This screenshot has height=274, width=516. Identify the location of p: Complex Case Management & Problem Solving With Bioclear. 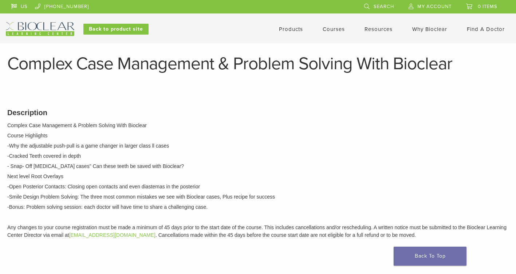
(258, 125).